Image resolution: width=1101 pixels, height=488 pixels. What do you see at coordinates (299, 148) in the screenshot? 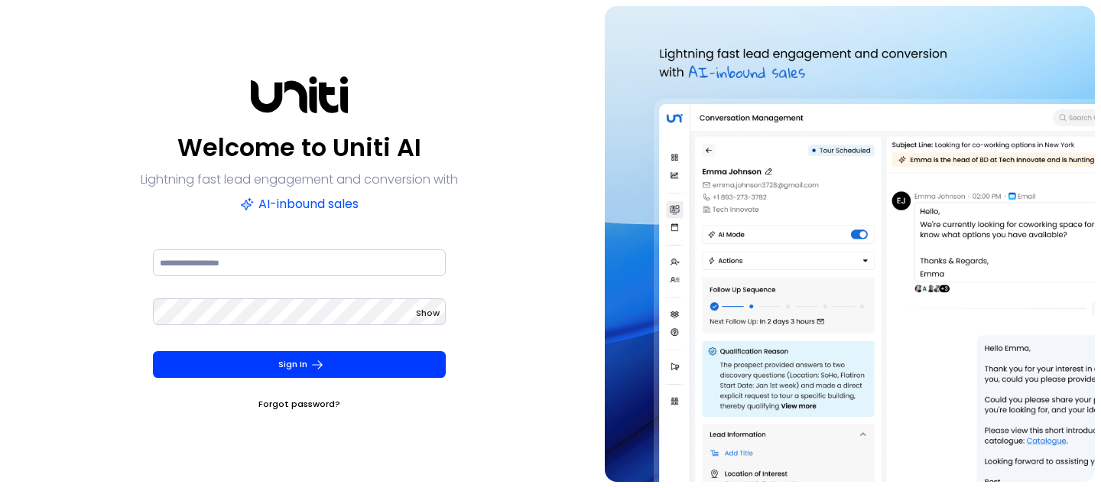
I see `p: Welcome to Uniti AI` at bounding box center [299, 148].